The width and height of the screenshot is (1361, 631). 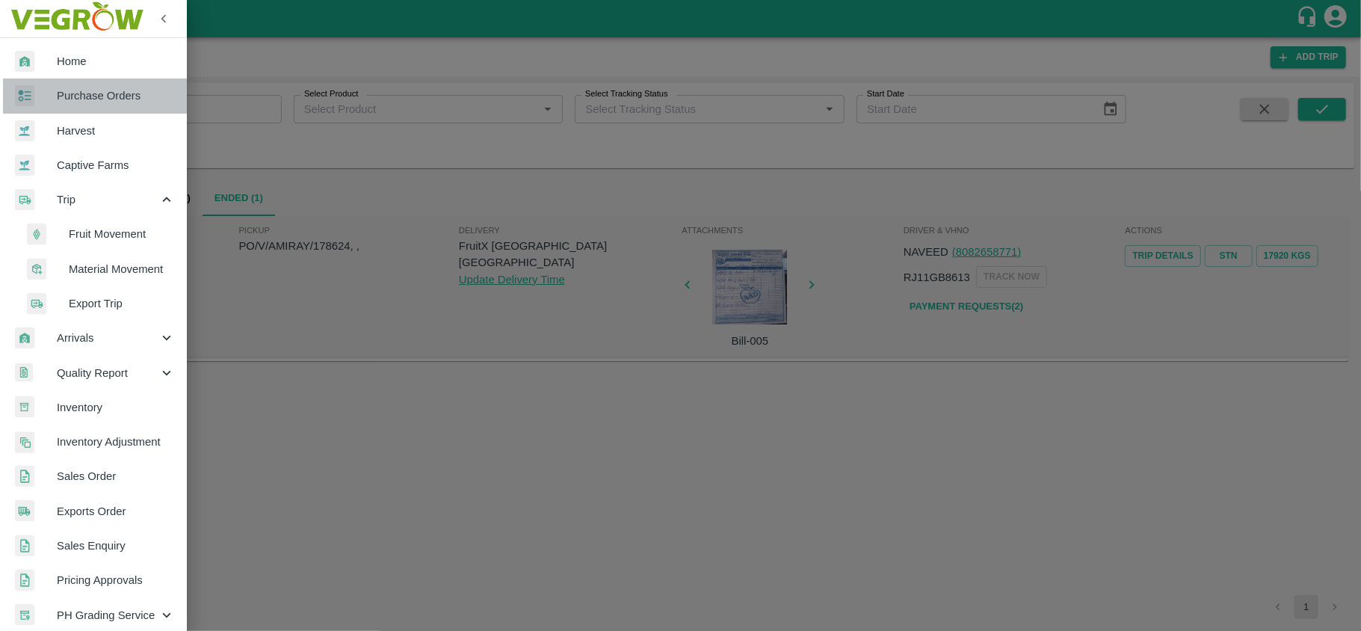 What do you see at coordinates (99, 303) in the screenshot?
I see `a: deliveryExport Trip` at bounding box center [99, 303].